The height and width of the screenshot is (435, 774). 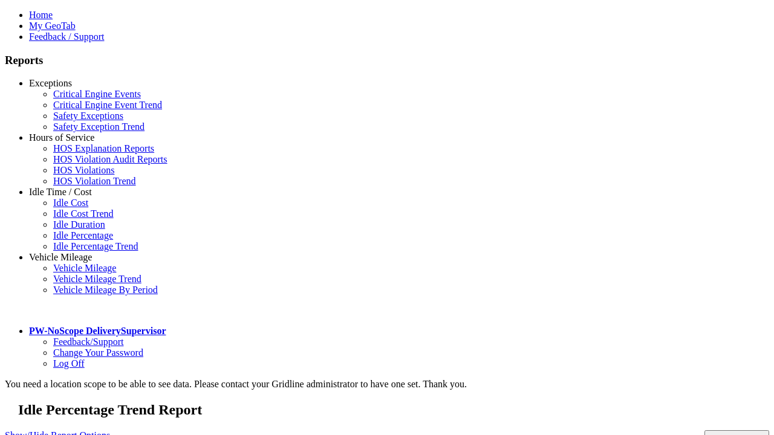 What do you see at coordinates (98, 352) in the screenshot?
I see `a: Change Your Password` at bounding box center [98, 352].